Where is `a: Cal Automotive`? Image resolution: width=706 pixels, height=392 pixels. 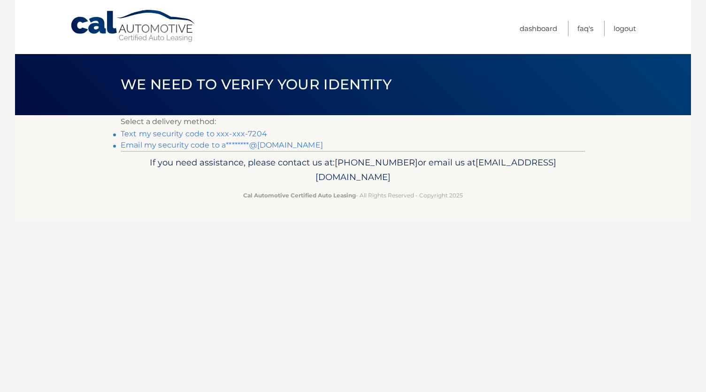
a: Cal Automotive is located at coordinates (133, 26).